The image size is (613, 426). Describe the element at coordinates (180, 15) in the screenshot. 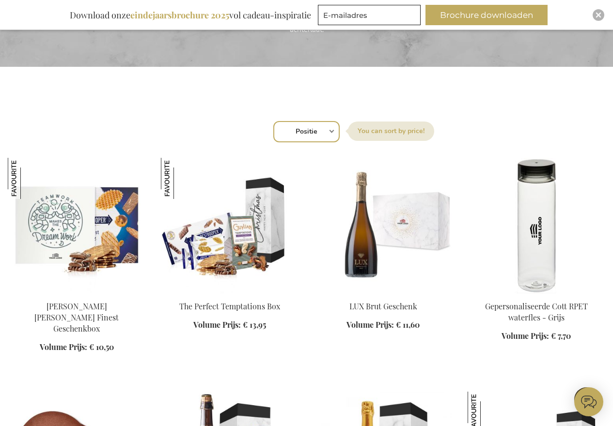

I see `b: eindejaarsbrochure 2025` at that location.